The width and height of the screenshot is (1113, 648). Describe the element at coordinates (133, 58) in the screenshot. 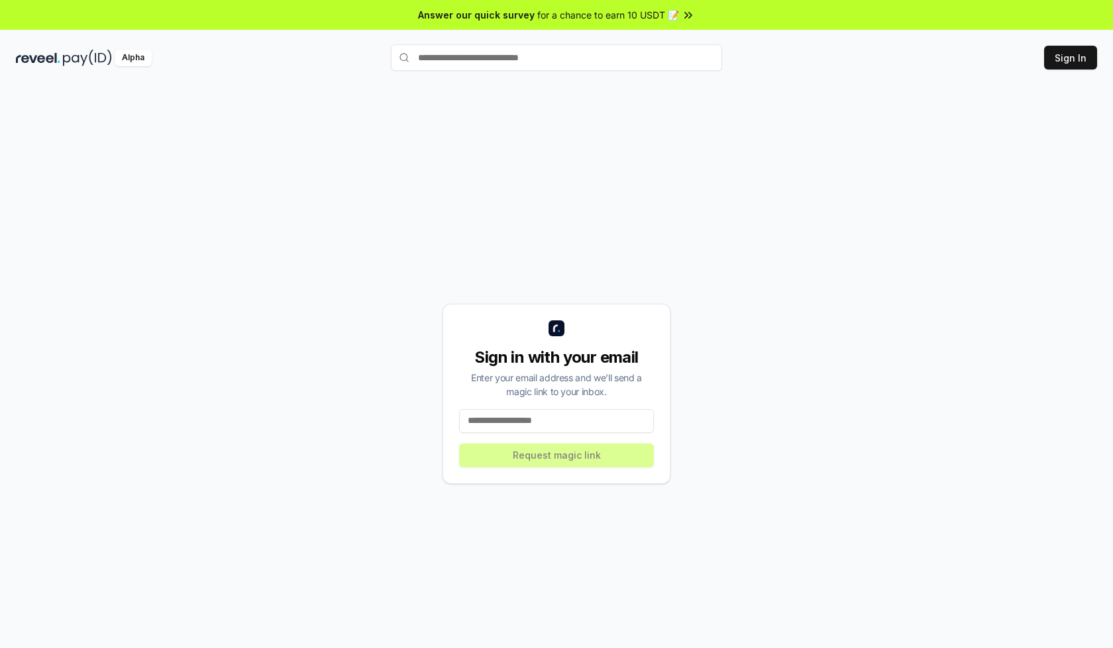

I see `div: Alpha` at that location.